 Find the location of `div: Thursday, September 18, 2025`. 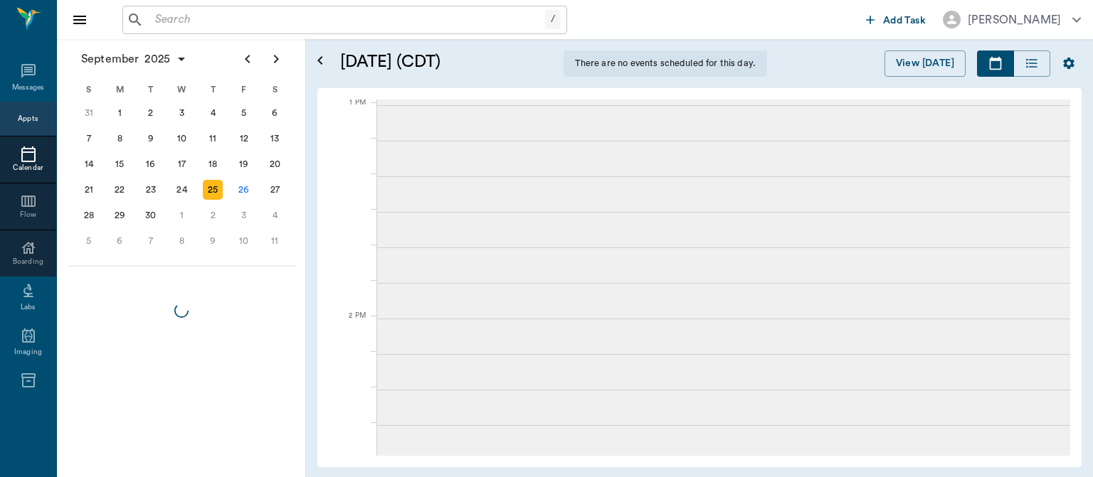

div: Thursday, September 18, 2025 is located at coordinates (213, 164).